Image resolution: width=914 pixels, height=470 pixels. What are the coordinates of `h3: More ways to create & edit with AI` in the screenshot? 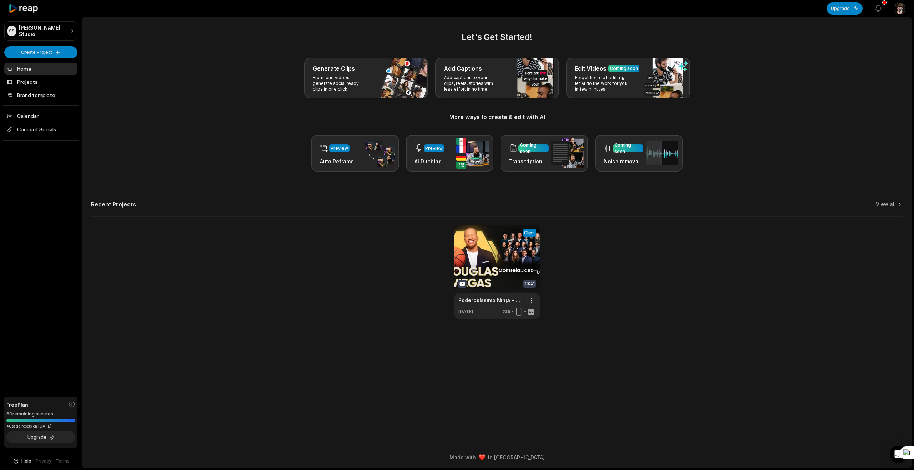 It's located at (497, 117).